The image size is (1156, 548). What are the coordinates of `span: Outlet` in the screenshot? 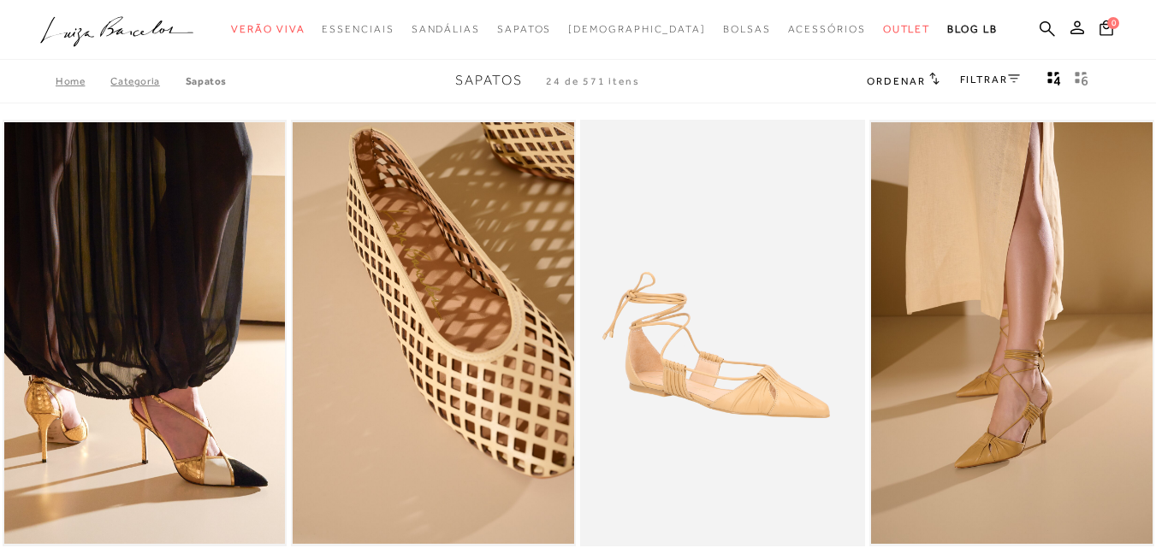 It's located at (907, 29).